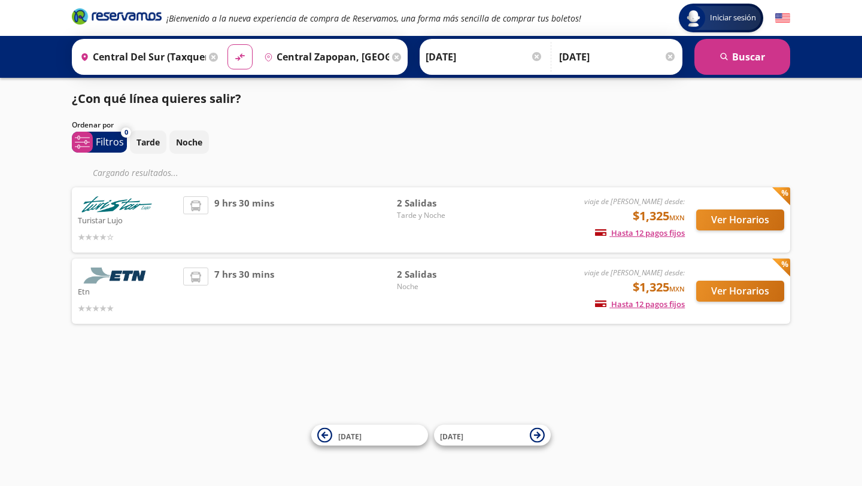 This screenshot has height=486, width=862. I want to click on p: ¿Con qué línea quieres salir?, so click(156, 99).